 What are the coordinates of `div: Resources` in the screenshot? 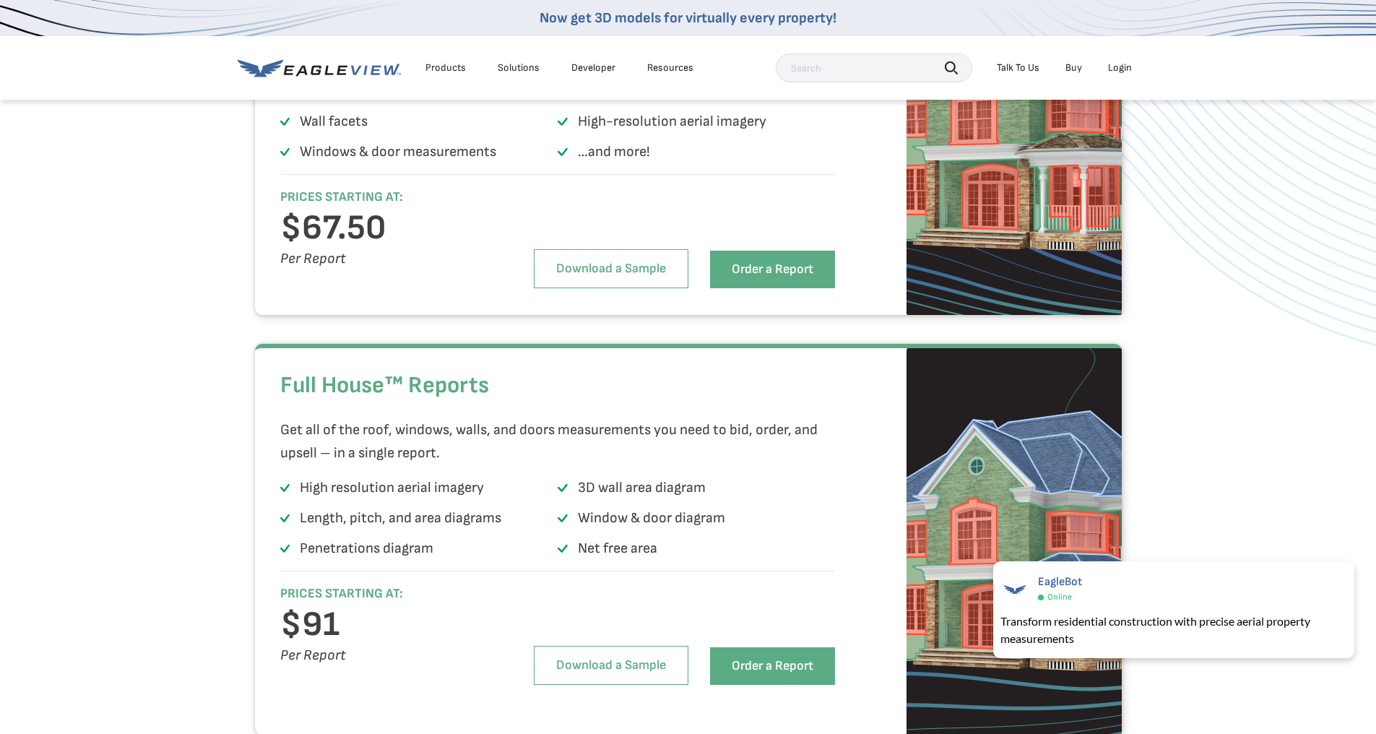 It's located at (670, 68).